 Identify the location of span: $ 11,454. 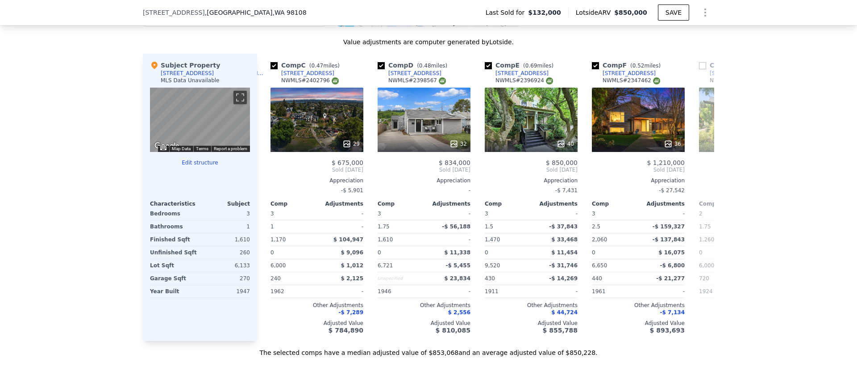
(564, 252).